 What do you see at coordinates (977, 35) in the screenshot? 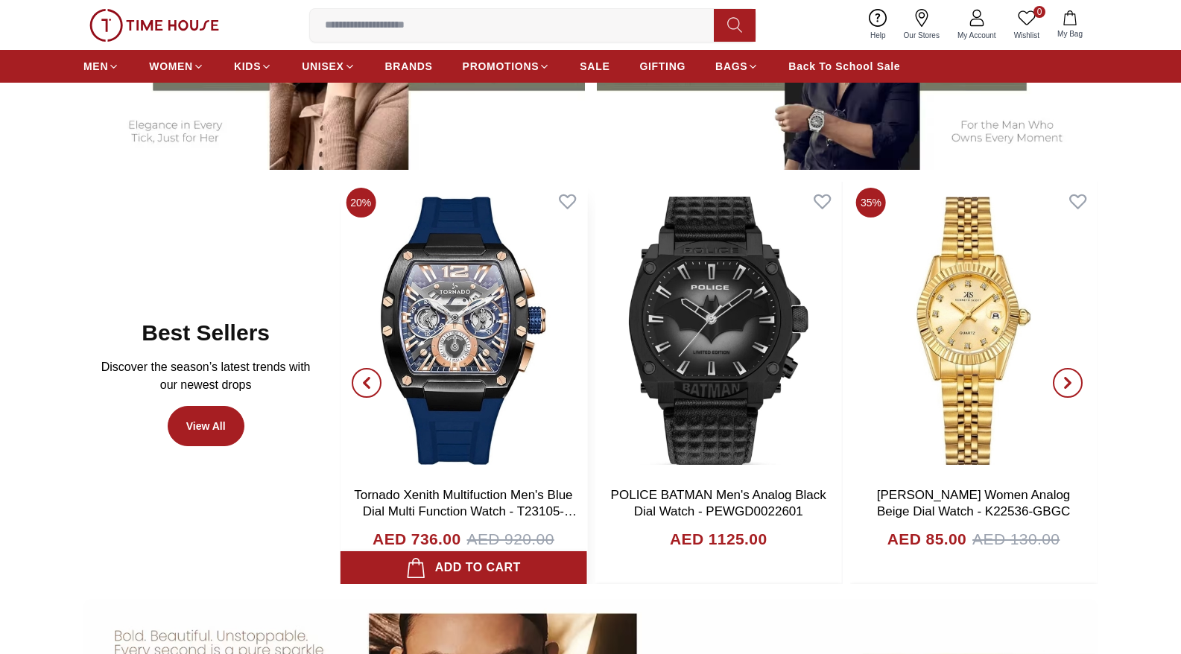
I see `span: My Account` at bounding box center [977, 35].